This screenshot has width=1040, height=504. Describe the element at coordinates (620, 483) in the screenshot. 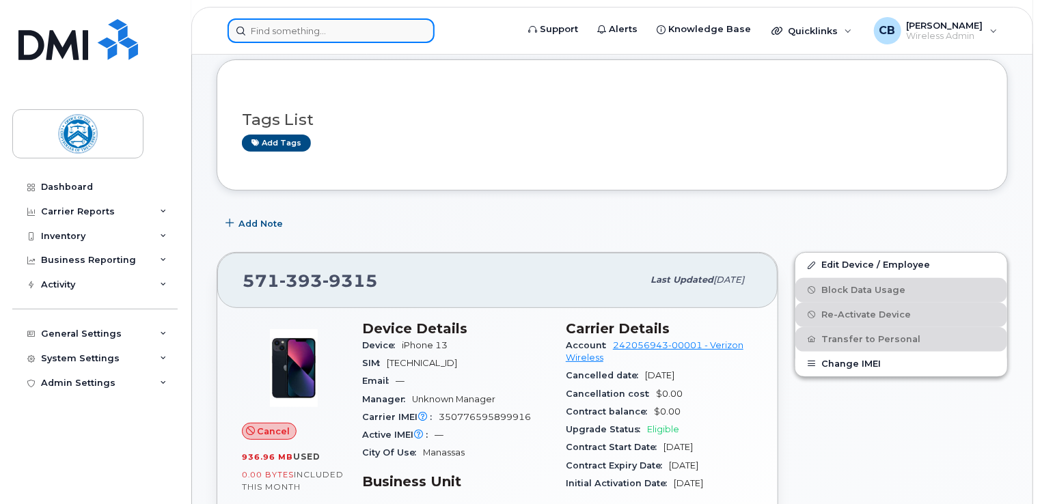

I see `span: Initial Activation Date` at that location.